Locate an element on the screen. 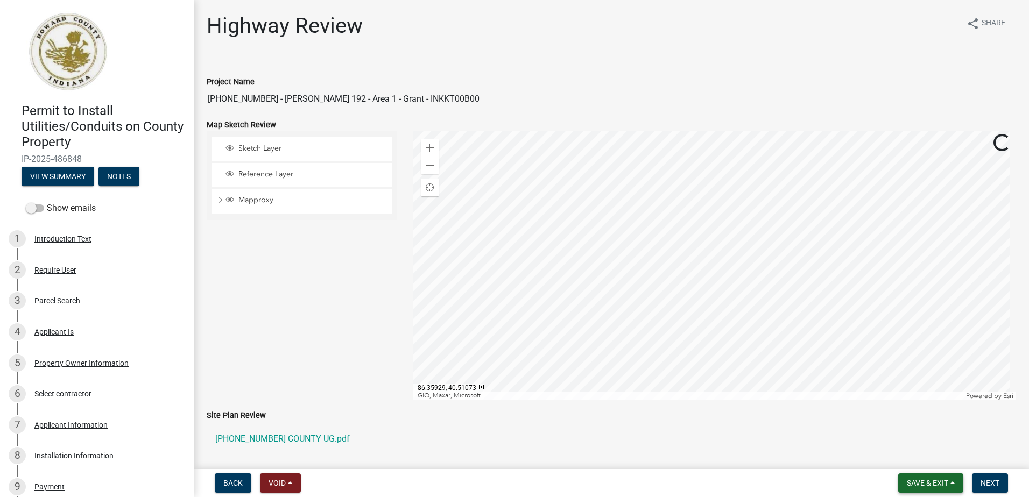 This screenshot has height=497, width=1029. div: Reference Layer is located at coordinates (306, 175).